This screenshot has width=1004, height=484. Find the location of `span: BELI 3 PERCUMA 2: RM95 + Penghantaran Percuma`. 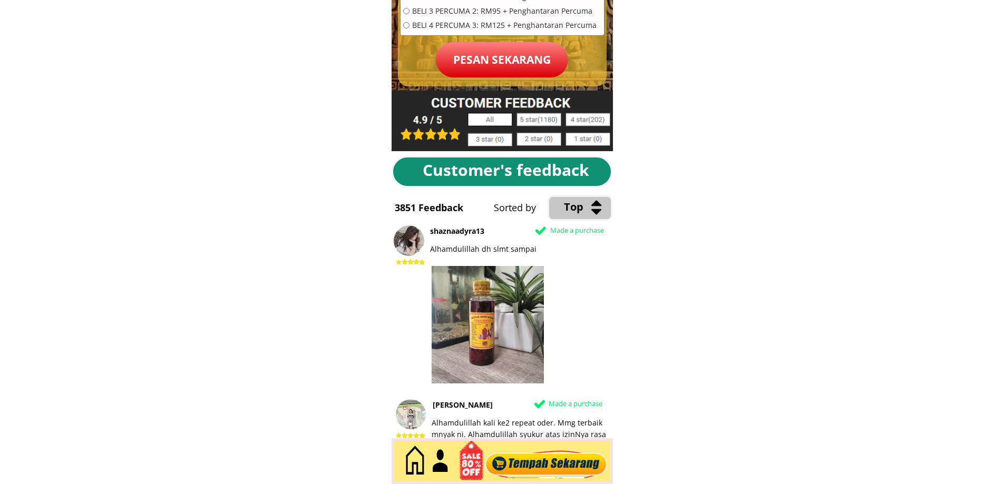

span: BELI 3 PERCUMA 2: RM95 + Penghantaran Percuma is located at coordinates (504, 11).